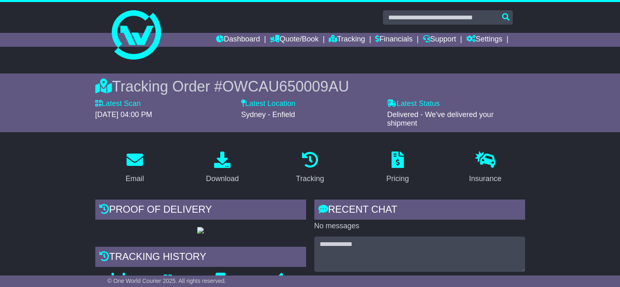 The image size is (620, 287). I want to click on a: Financials, so click(394, 40).